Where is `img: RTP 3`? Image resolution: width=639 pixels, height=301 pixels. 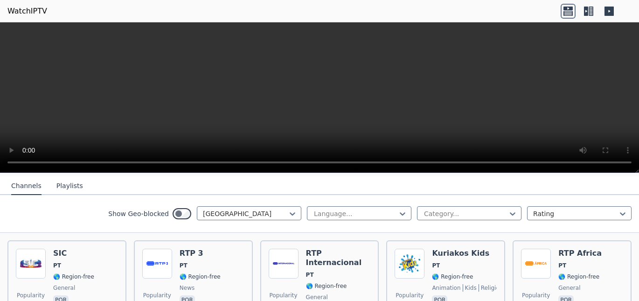
img: RTP 3 is located at coordinates (157, 263).